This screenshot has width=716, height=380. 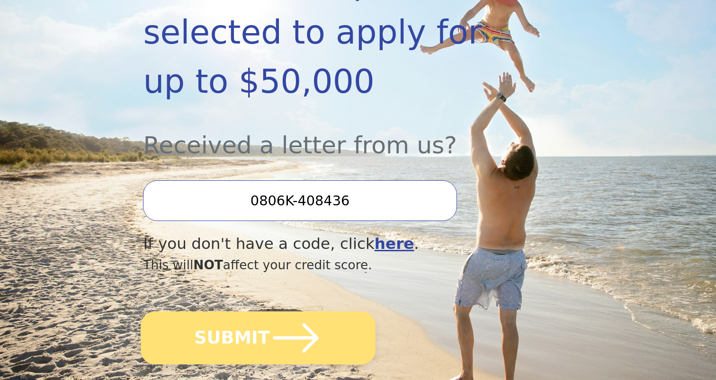 I want to click on div: This will affect your credit score., so click(x=325, y=265).